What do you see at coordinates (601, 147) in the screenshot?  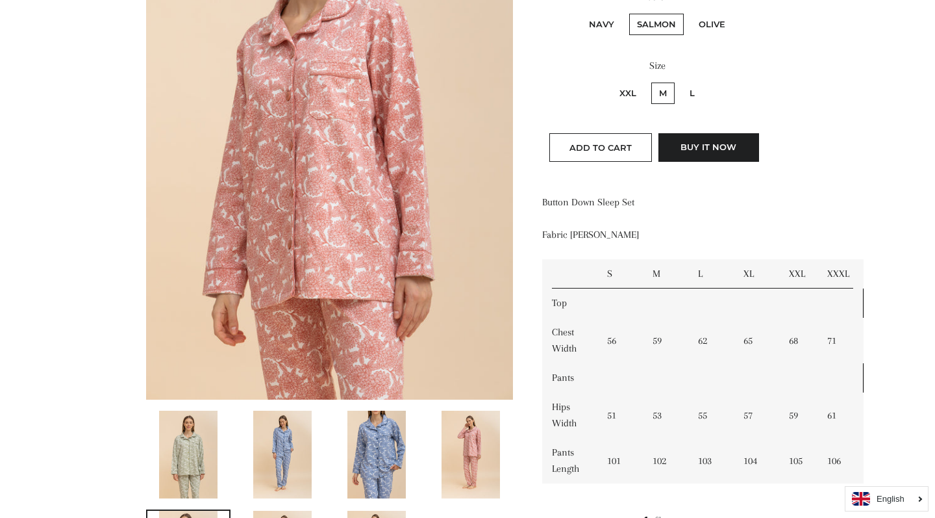 I see `button: Add to Cart` at bounding box center [601, 147].